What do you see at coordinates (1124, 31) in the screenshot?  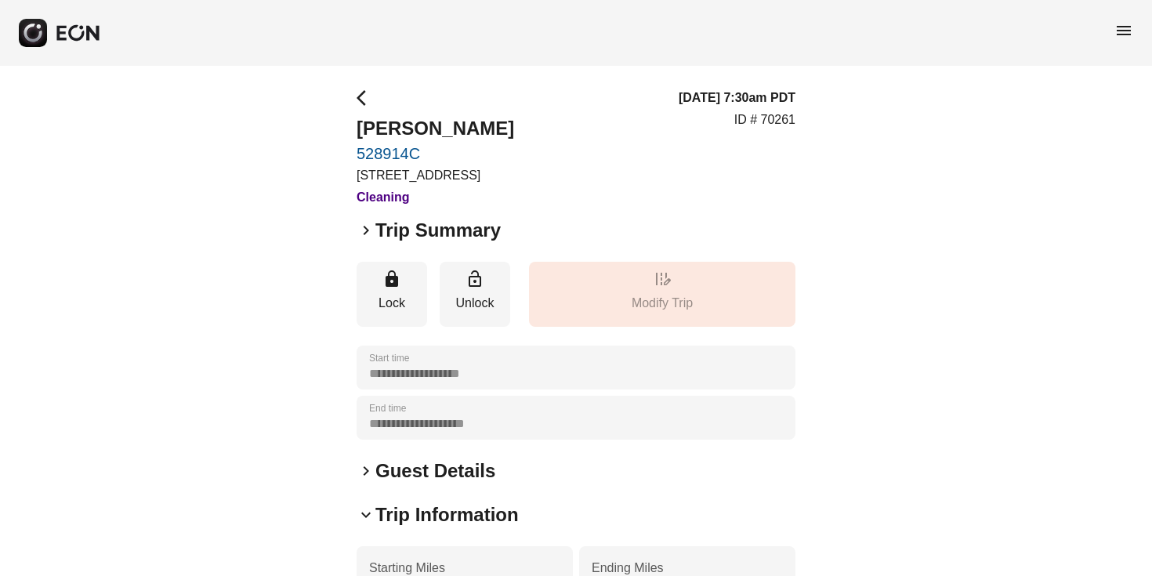 I see `span: menu` at bounding box center [1124, 31].